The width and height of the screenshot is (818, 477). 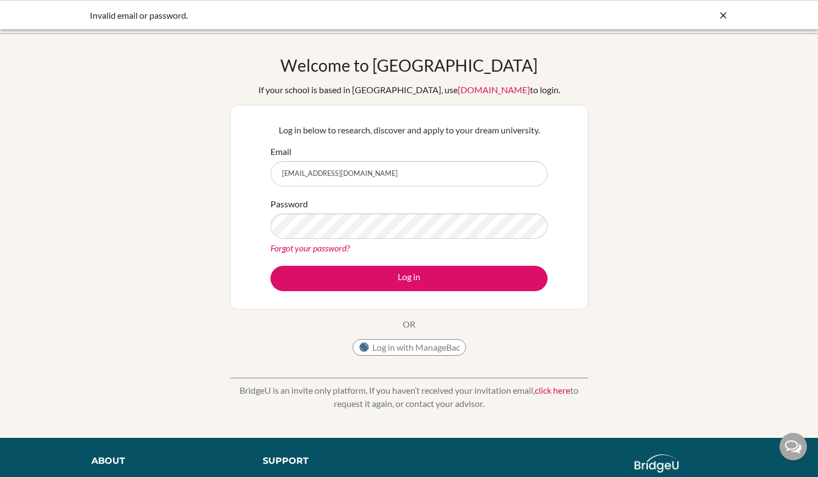 I want to click on div: Invalid email or password., so click(x=327, y=15).